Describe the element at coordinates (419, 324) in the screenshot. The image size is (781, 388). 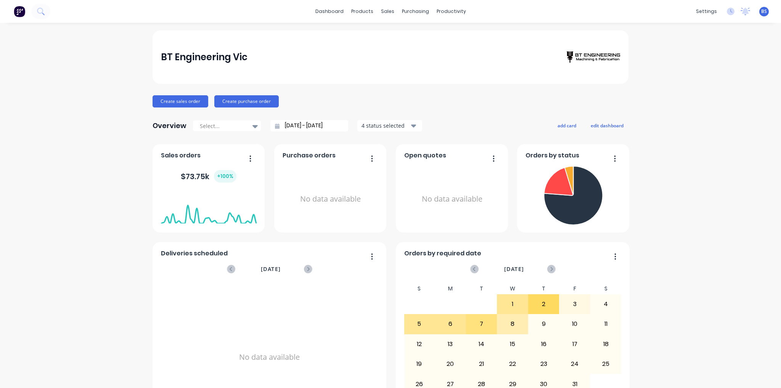
I see `div: 5` at that location.